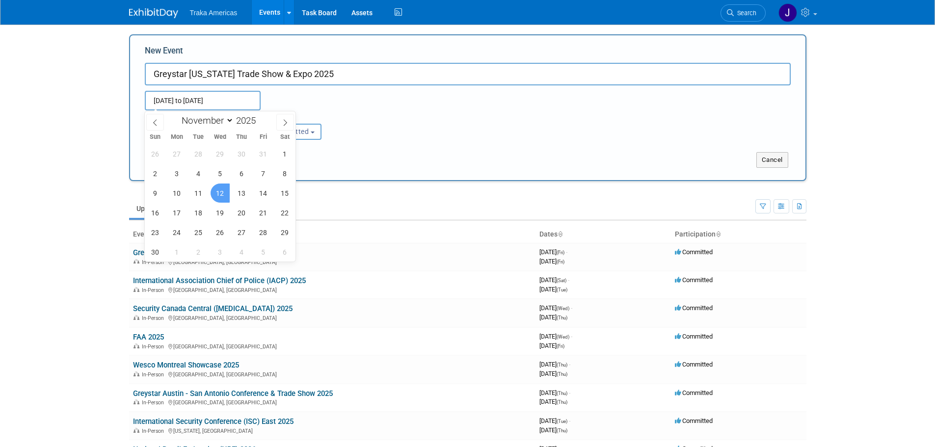  What do you see at coordinates (193, 253) in the screenshot?
I see `a: Greystar Atlanta Sponsorship Brunch` at bounding box center [193, 253].